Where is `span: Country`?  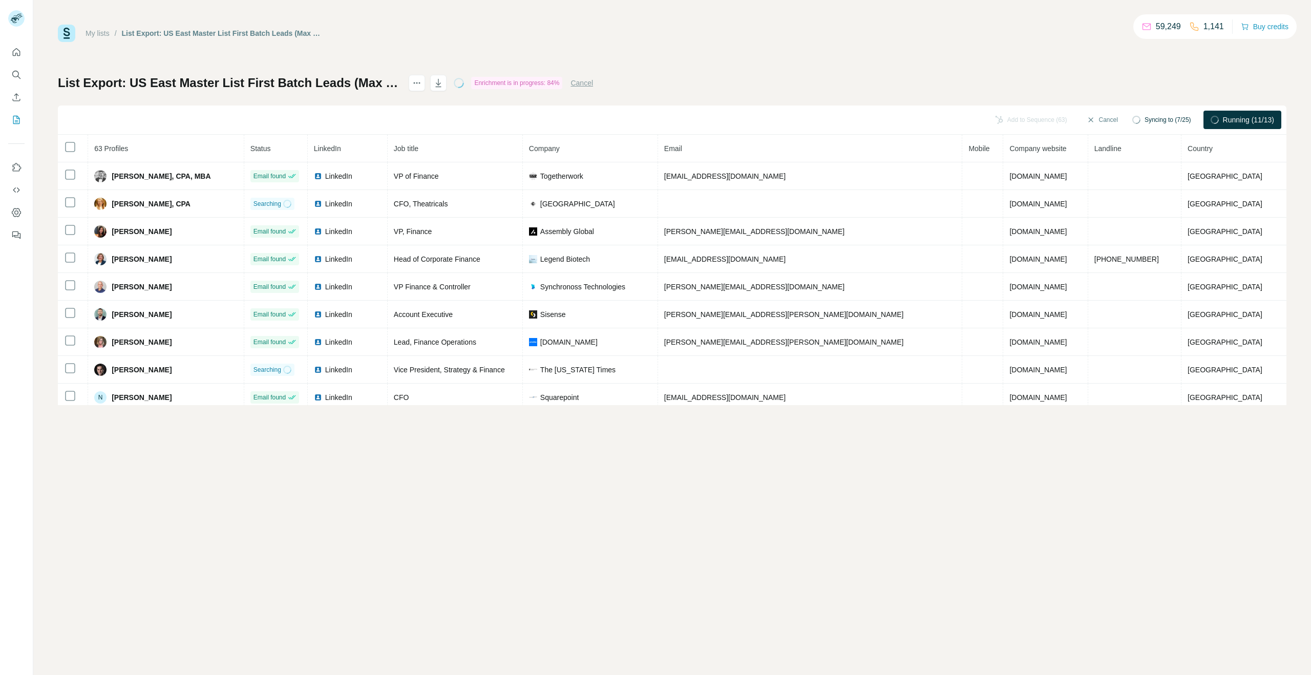 span: Country is located at coordinates (1200, 149).